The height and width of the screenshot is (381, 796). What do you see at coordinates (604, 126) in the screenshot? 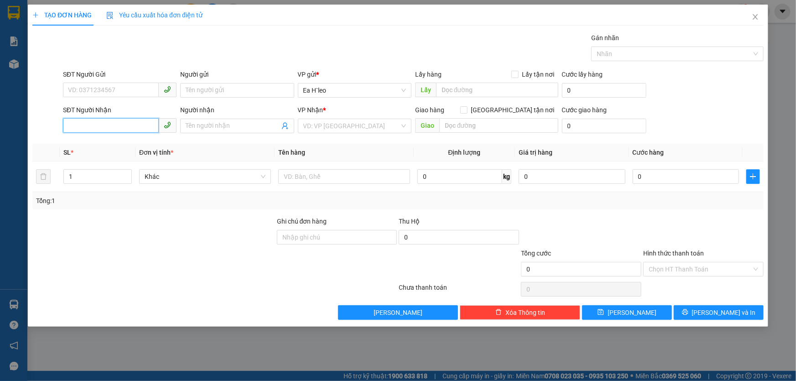
I see `input: Cước giao hàng` at bounding box center [604, 126].